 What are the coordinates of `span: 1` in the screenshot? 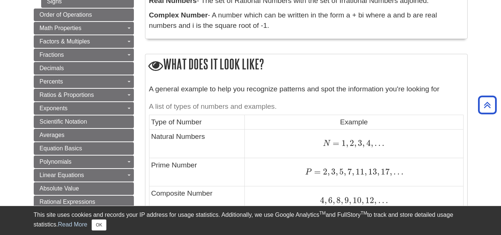 It's located at (342, 143).